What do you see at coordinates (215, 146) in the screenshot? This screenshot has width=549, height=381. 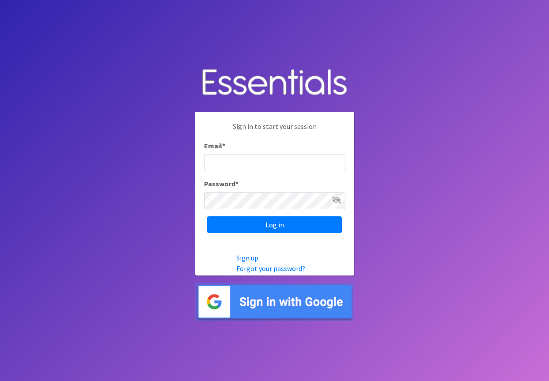 I see `label: Email` at bounding box center [215, 146].